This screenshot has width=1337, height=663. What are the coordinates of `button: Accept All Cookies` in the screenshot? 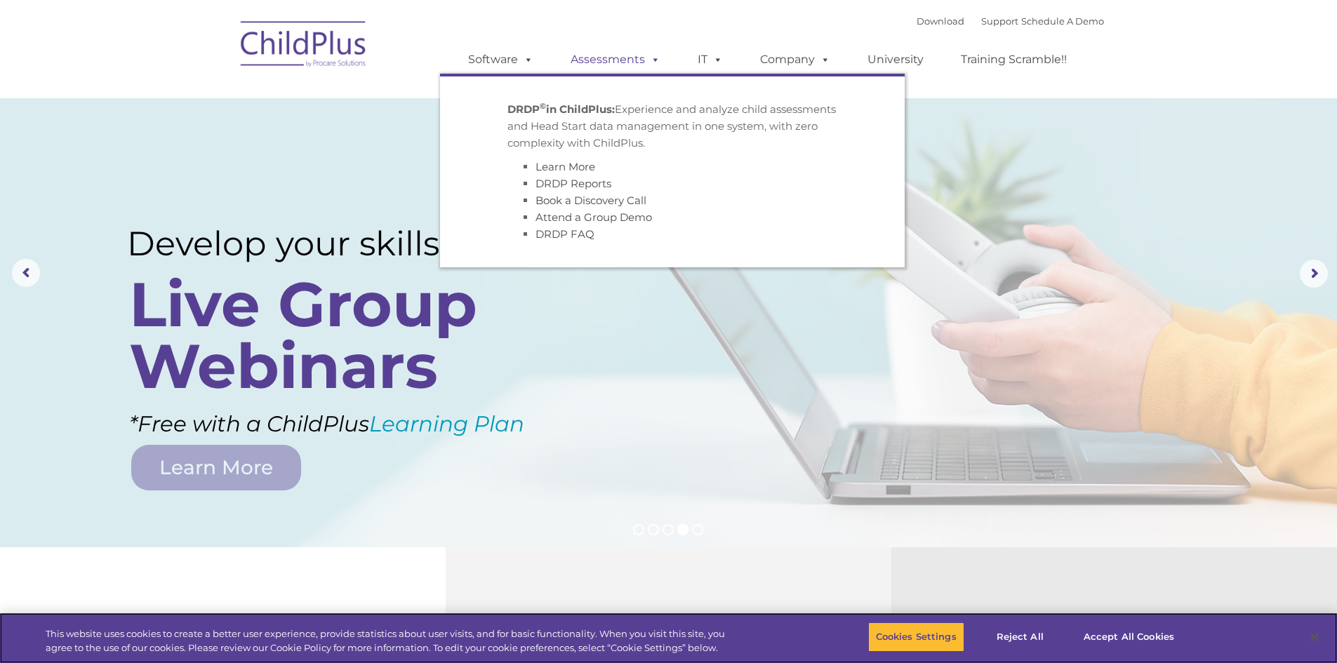 It's located at (1129, 637).